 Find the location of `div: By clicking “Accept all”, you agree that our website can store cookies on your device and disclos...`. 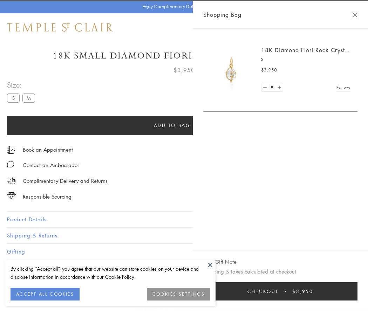

div: By clicking “Accept all”, you agree that our website can store cookies on your device and disclos... is located at coordinates (110, 273).